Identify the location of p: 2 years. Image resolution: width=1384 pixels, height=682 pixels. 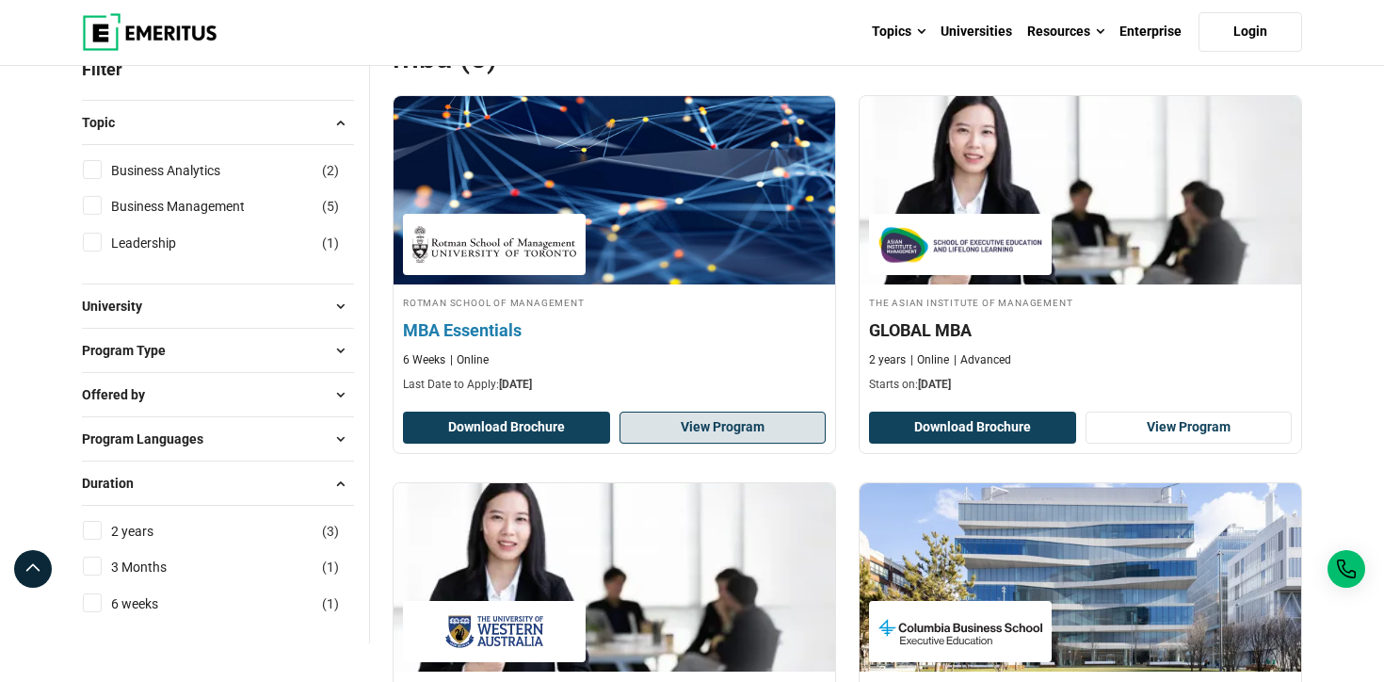
(887, 360).